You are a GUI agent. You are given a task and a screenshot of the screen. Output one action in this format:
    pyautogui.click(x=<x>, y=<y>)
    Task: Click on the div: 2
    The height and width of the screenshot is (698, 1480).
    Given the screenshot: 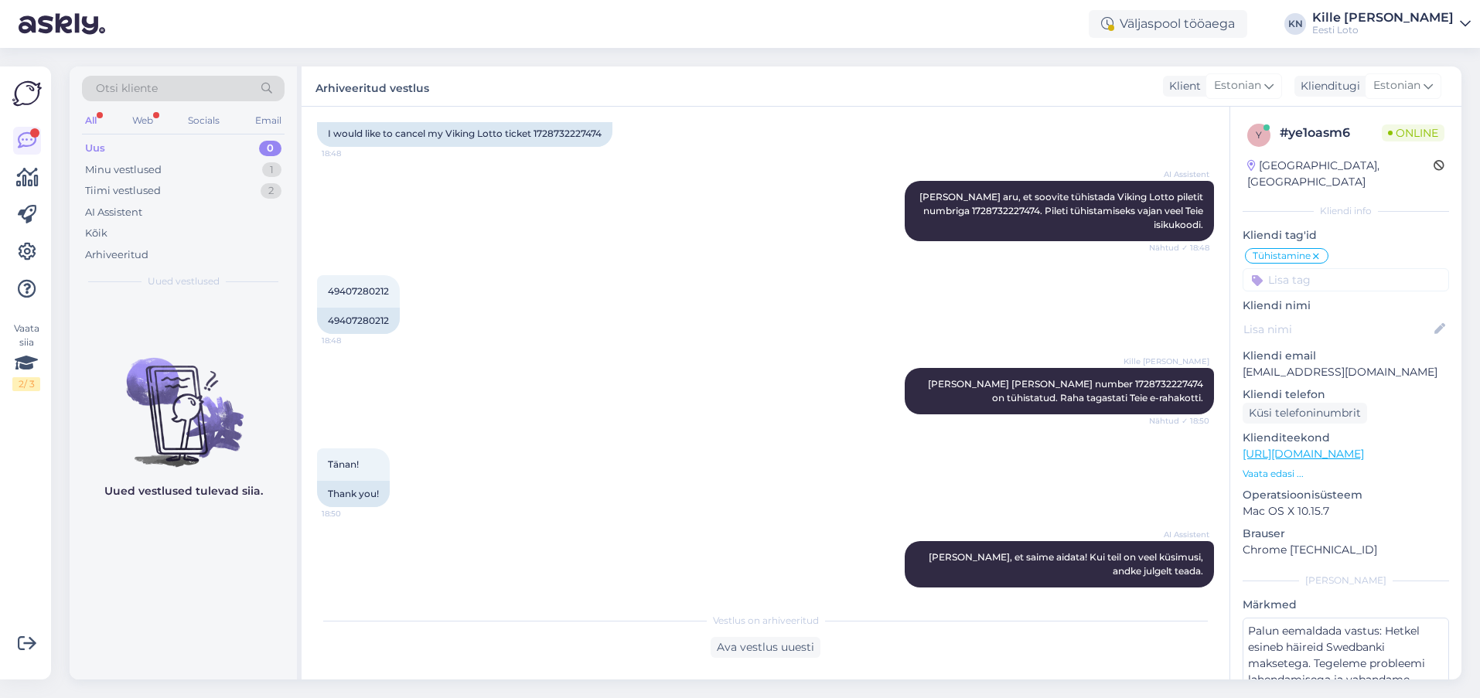 What is the action you would take?
    pyautogui.click(x=271, y=191)
    